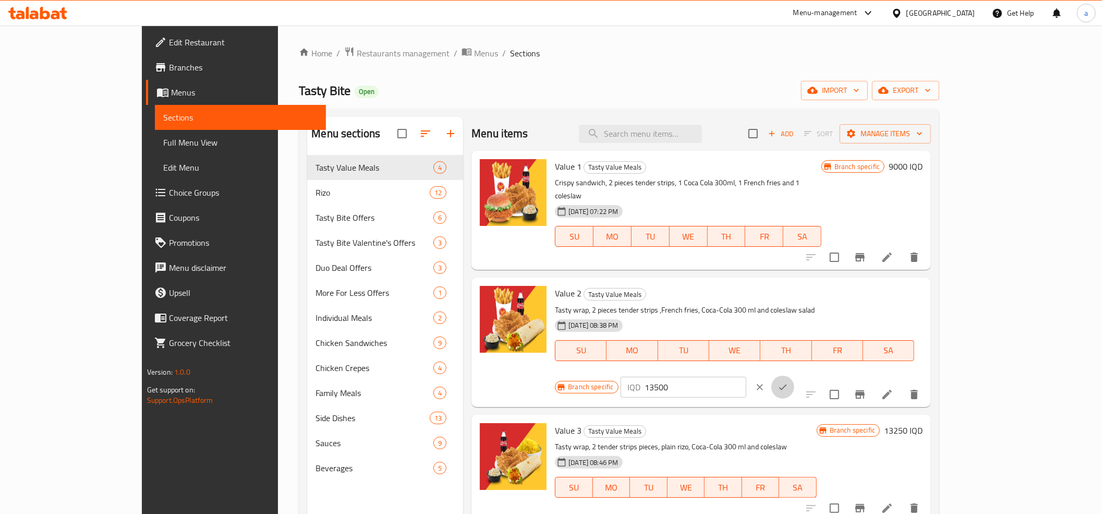  Describe the element at coordinates (568, 293) in the screenshot. I see `span: Value 2` at that location.